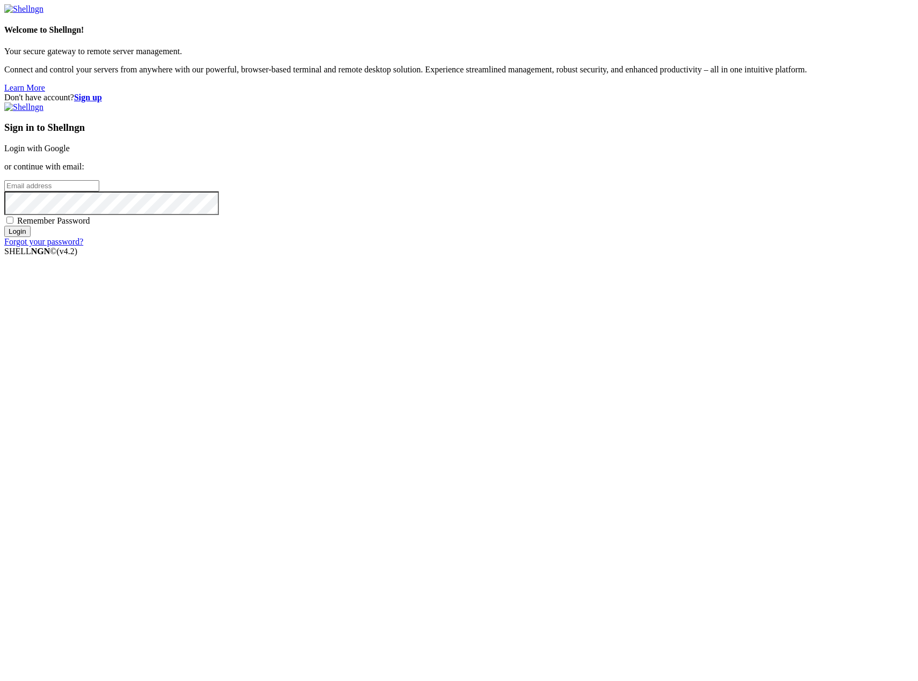  Describe the element at coordinates (25, 87) in the screenshot. I see `a: Learn More` at that location.